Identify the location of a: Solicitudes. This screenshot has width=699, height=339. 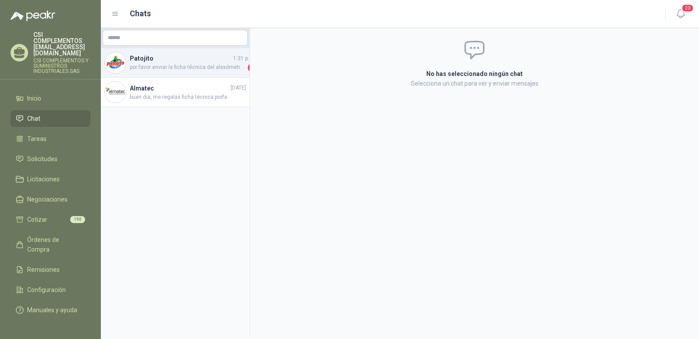
(50, 159).